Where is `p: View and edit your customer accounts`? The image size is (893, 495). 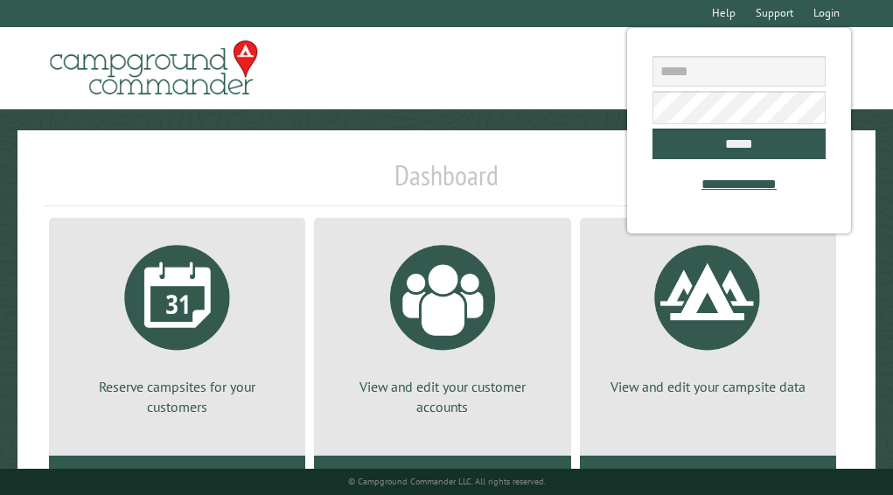 p: View and edit your customer accounts is located at coordinates (442, 396).